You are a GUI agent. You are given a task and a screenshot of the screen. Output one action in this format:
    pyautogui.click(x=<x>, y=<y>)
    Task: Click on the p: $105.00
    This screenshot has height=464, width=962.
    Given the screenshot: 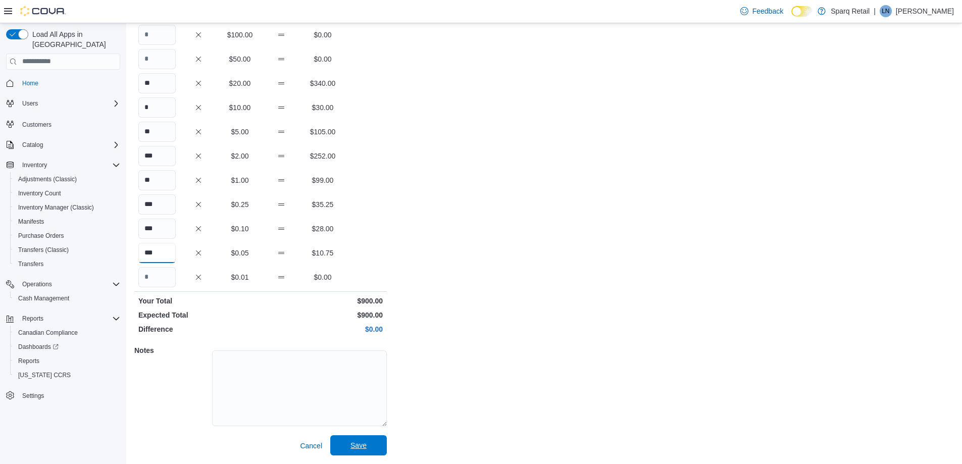 What is the action you would take?
    pyautogui.click(x=323, y=132)
    